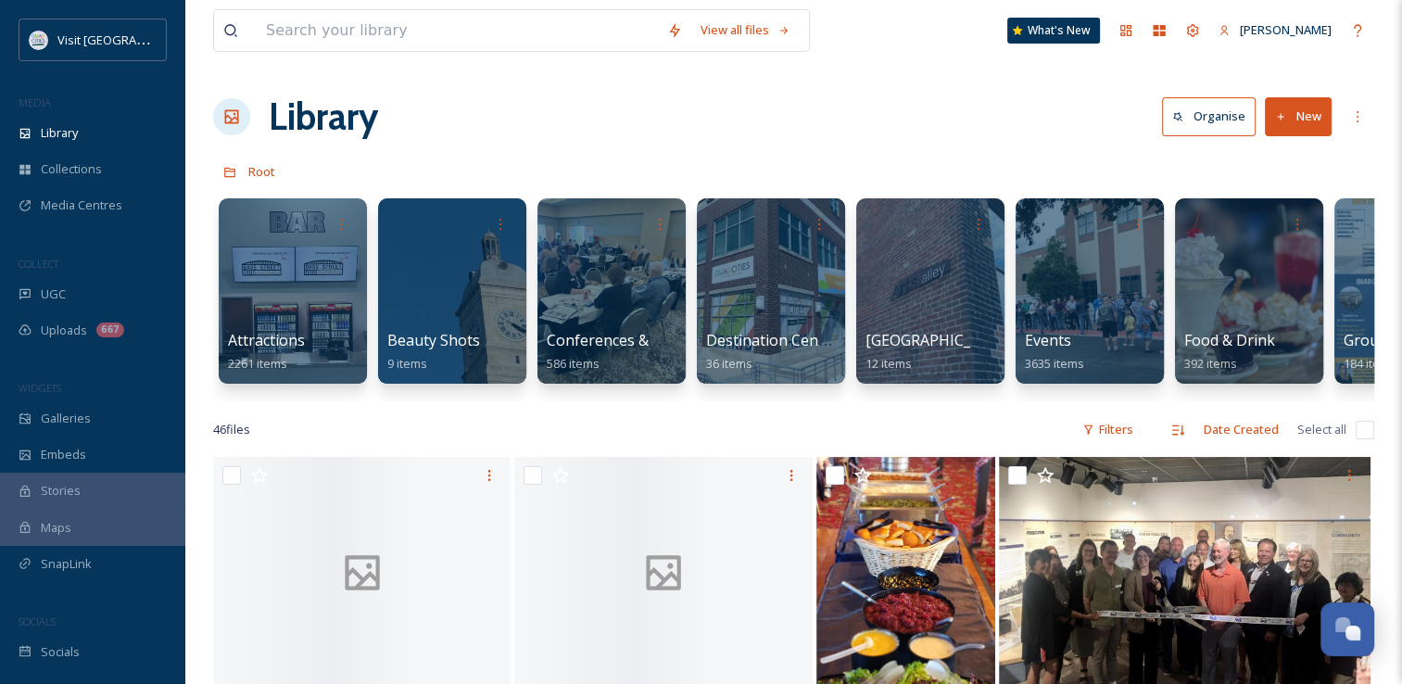  Describe the element at coordinates (261, 171) in the screenshot. I see `a: Root` at that location.